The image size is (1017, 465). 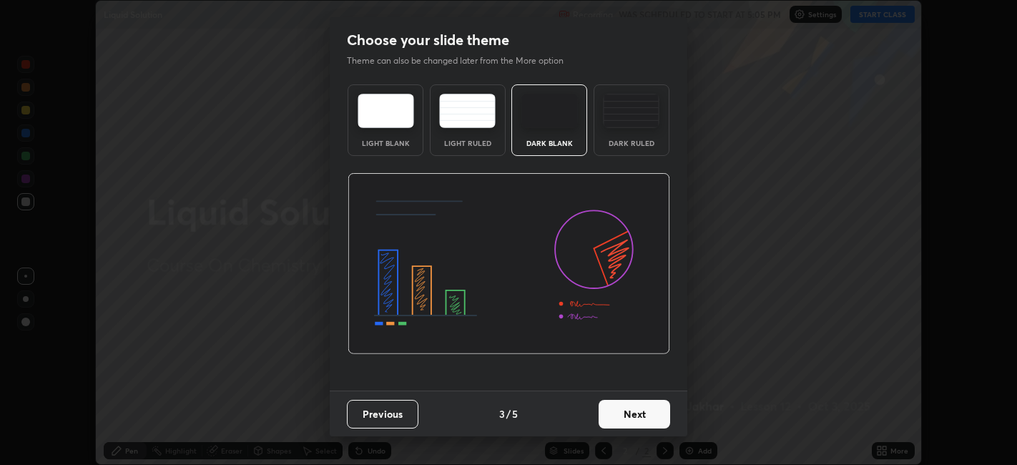 I want to click on img: darkRuledTheme.de295e13.svg, so click(x=631, y=111).